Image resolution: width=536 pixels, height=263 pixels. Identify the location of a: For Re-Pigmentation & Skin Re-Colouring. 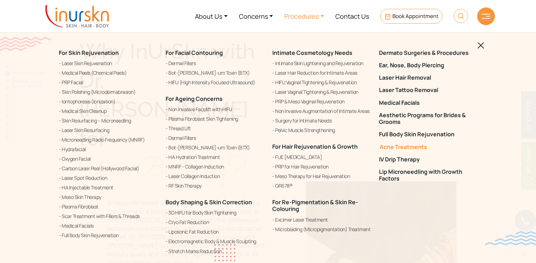
(315, 206).